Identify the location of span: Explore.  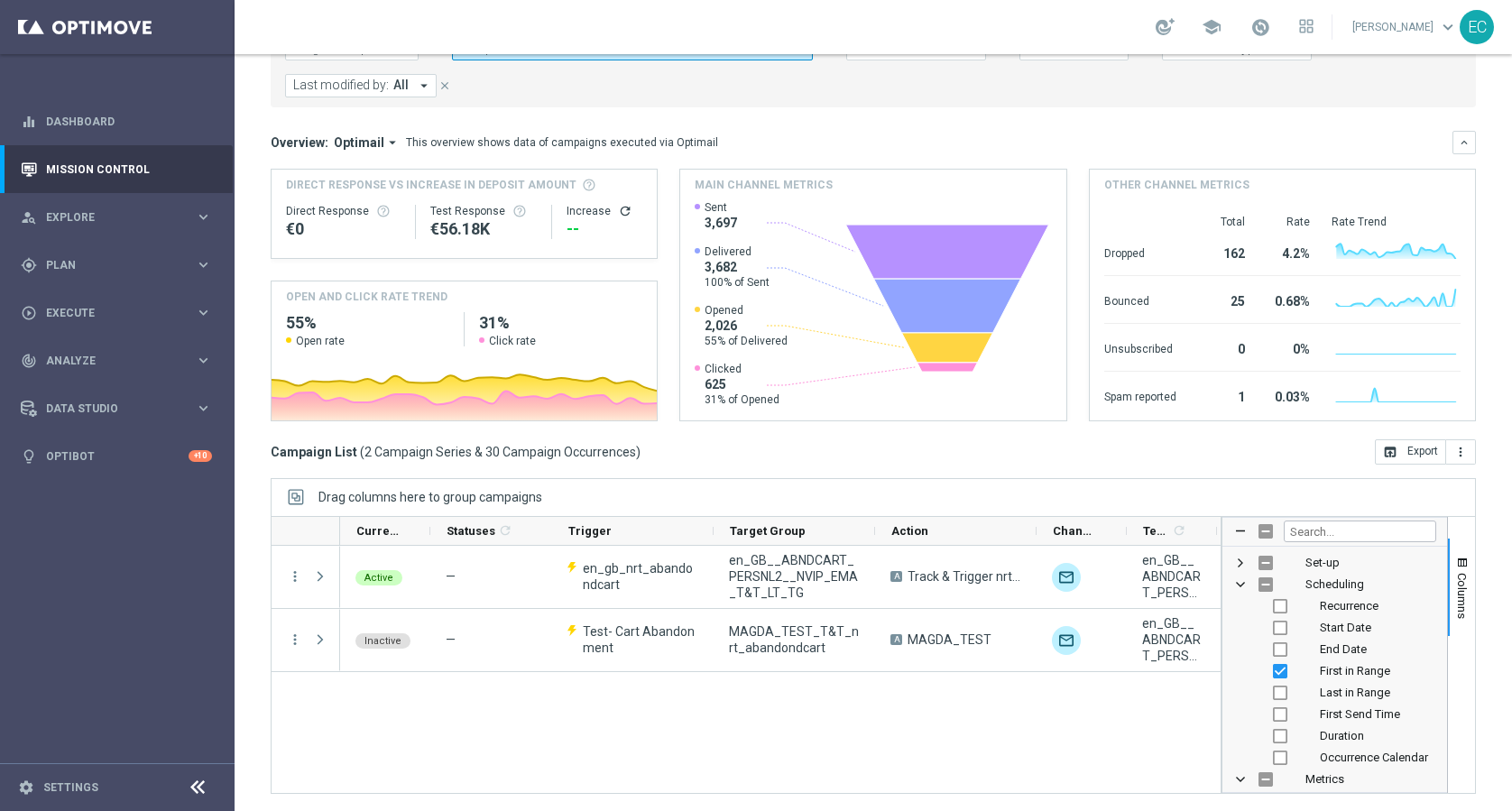
(120, 218).